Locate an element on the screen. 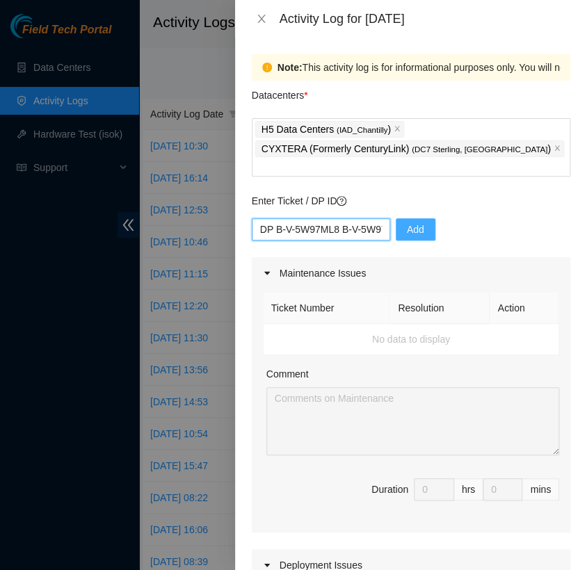  th: Ticket Number is located at coordinates (327, 308).